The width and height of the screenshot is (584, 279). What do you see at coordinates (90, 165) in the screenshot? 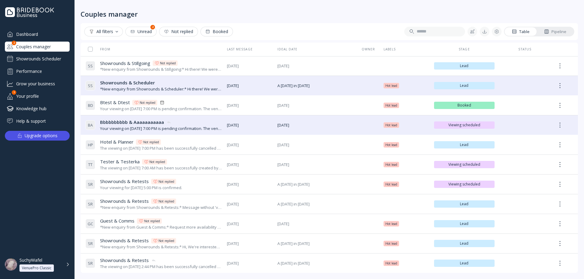
I see `div: T T` at bounding box center [90, 165].